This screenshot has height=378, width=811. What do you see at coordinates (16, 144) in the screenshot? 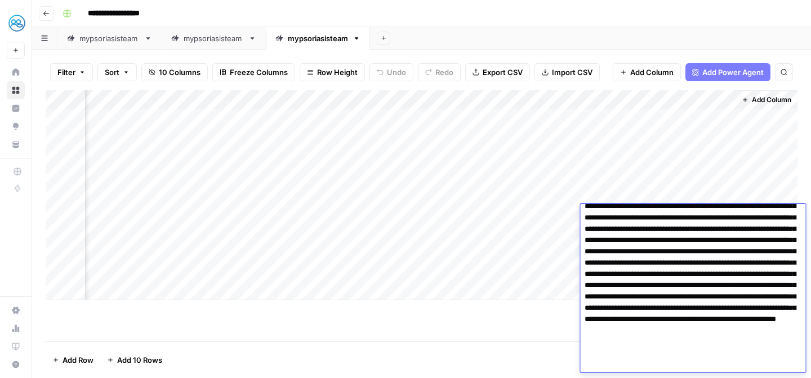
I see `a: Your Data` at bounding box center [16, 144].